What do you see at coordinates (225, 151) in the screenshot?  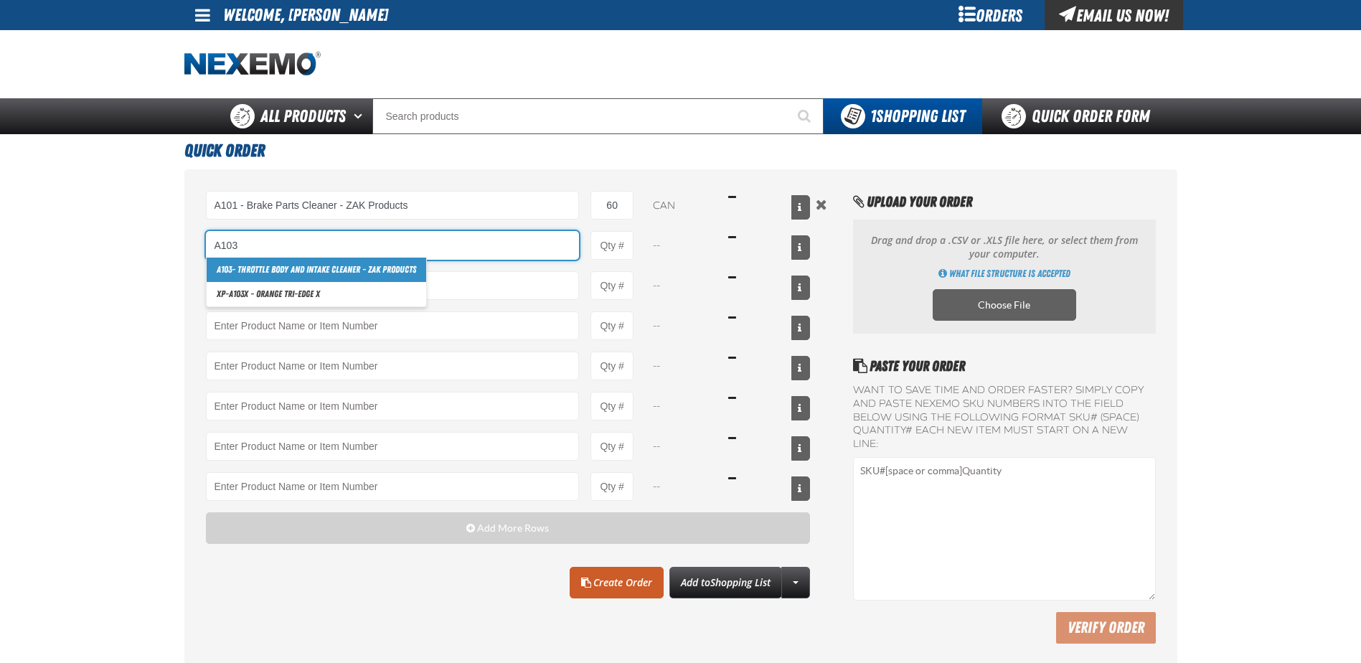 I see `span: Quick Order` at bounding box center [225, 151].